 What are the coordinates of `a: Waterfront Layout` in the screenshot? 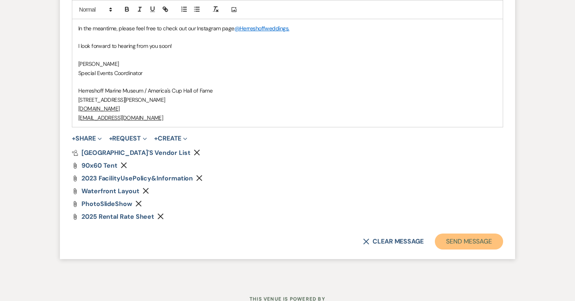 It's located at (110, 191).